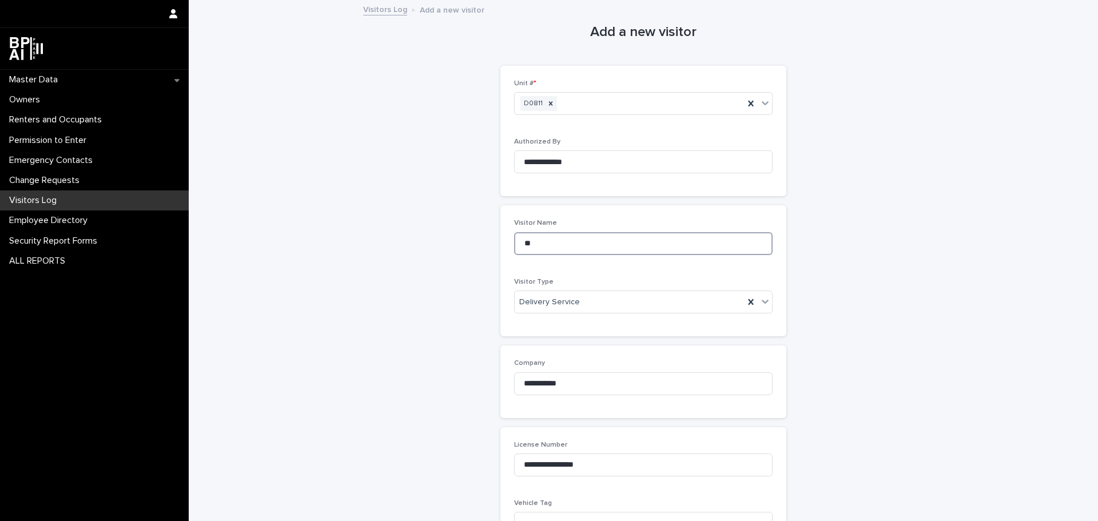 The height and width of the screenshot is (521, 1098). I want to click on p: Emergency Contacts, so click(53, 160).